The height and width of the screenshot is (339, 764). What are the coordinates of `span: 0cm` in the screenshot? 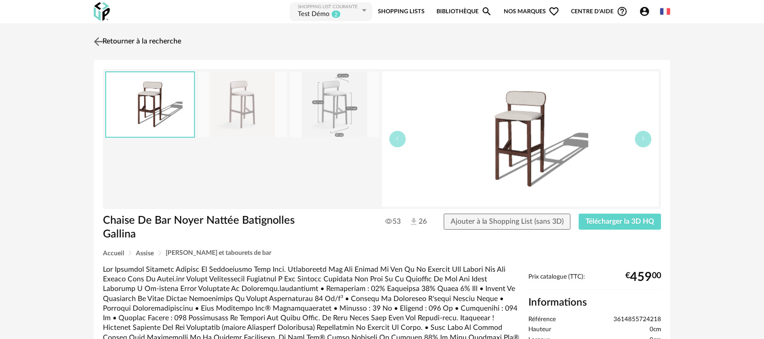 It's located at (655, 330).